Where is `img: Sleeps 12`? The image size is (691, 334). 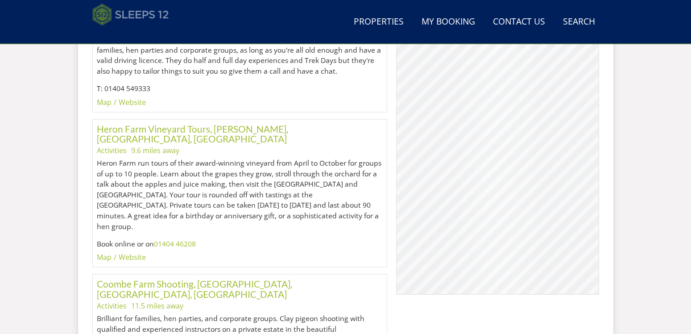 img: Sleeps 12 is located at coordinates (131, 15).